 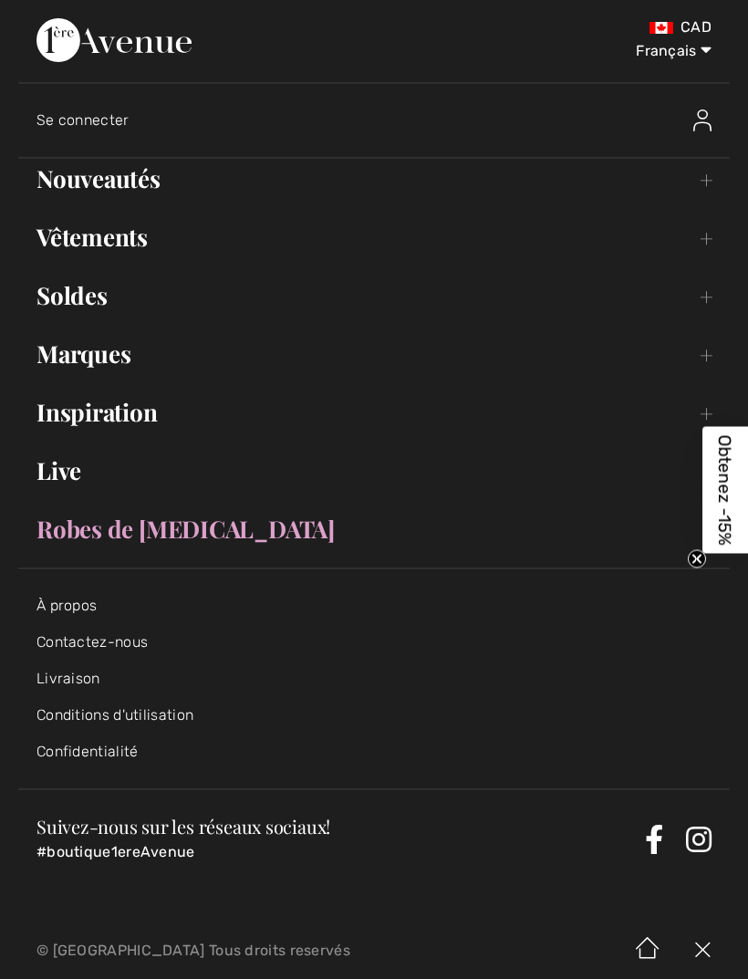 I want to click on a: Marques, so click(x=374, y=354).